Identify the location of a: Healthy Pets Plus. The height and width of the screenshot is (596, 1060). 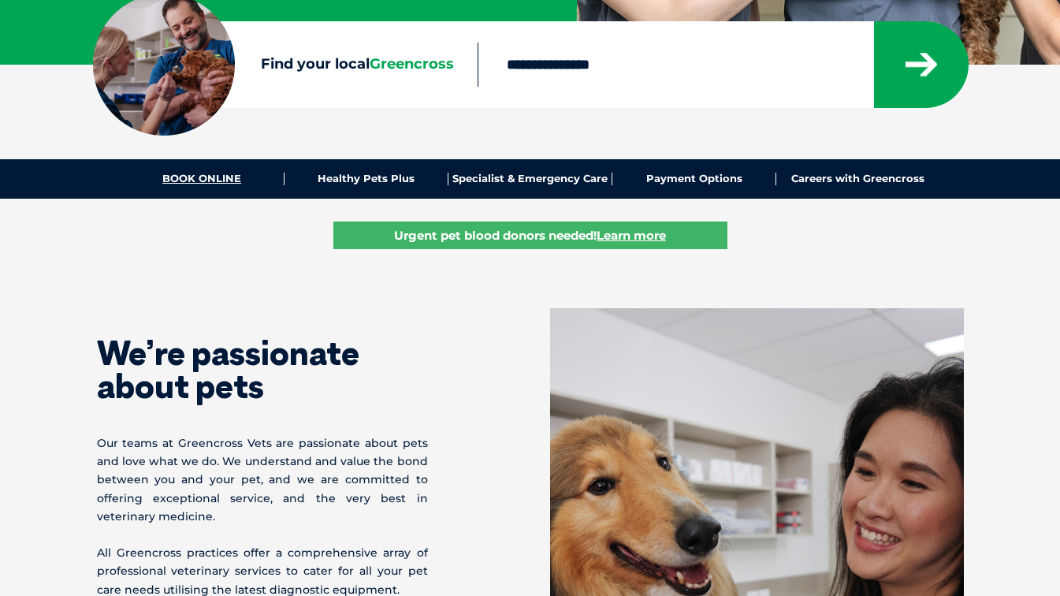
(366, 179).